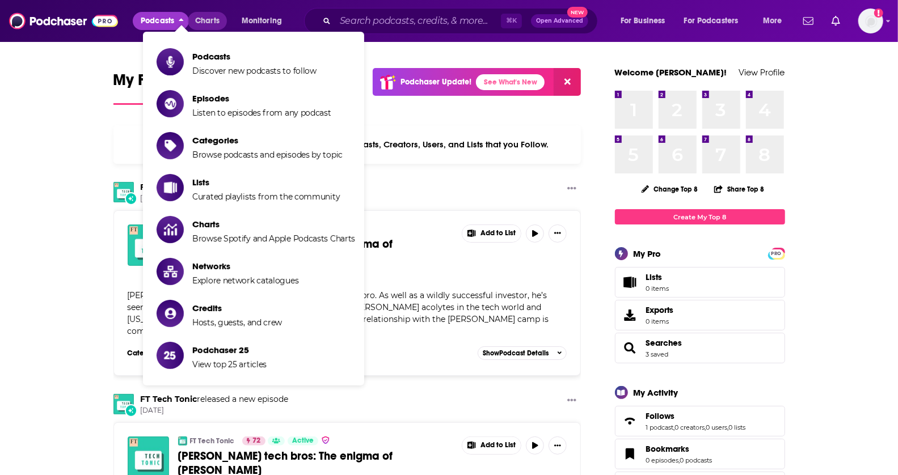 The image size is (898, 475). What do you see at coordinates (739, 189) in the screenshot?
I see `button: Share Top 8` at bounding box center [739, 189].